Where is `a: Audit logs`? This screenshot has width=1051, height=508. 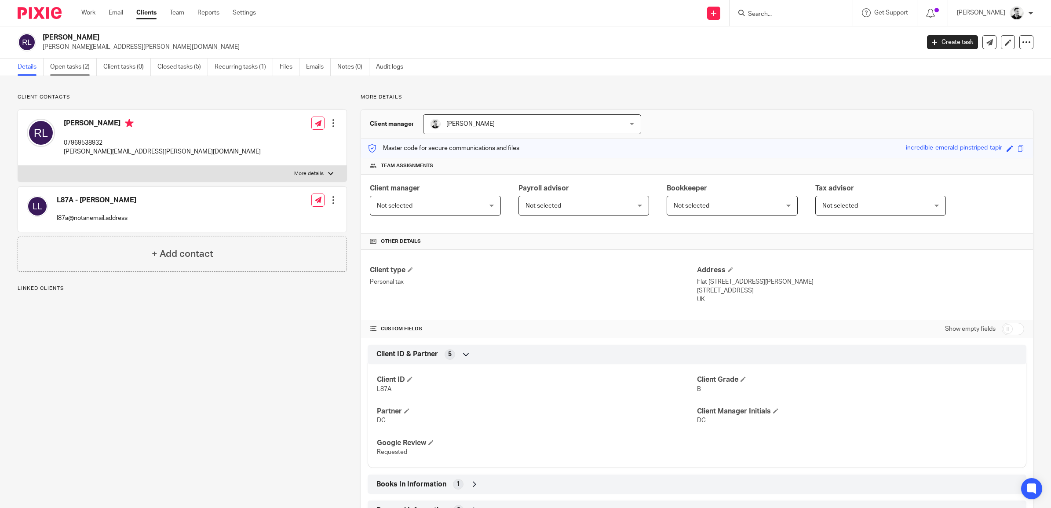
a: Audit logs is located at coordinates (393, 67).